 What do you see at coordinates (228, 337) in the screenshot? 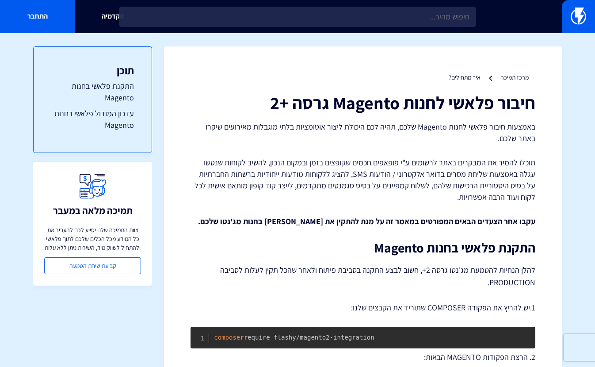
I see `span: composer` at bounding box center [228, 337].